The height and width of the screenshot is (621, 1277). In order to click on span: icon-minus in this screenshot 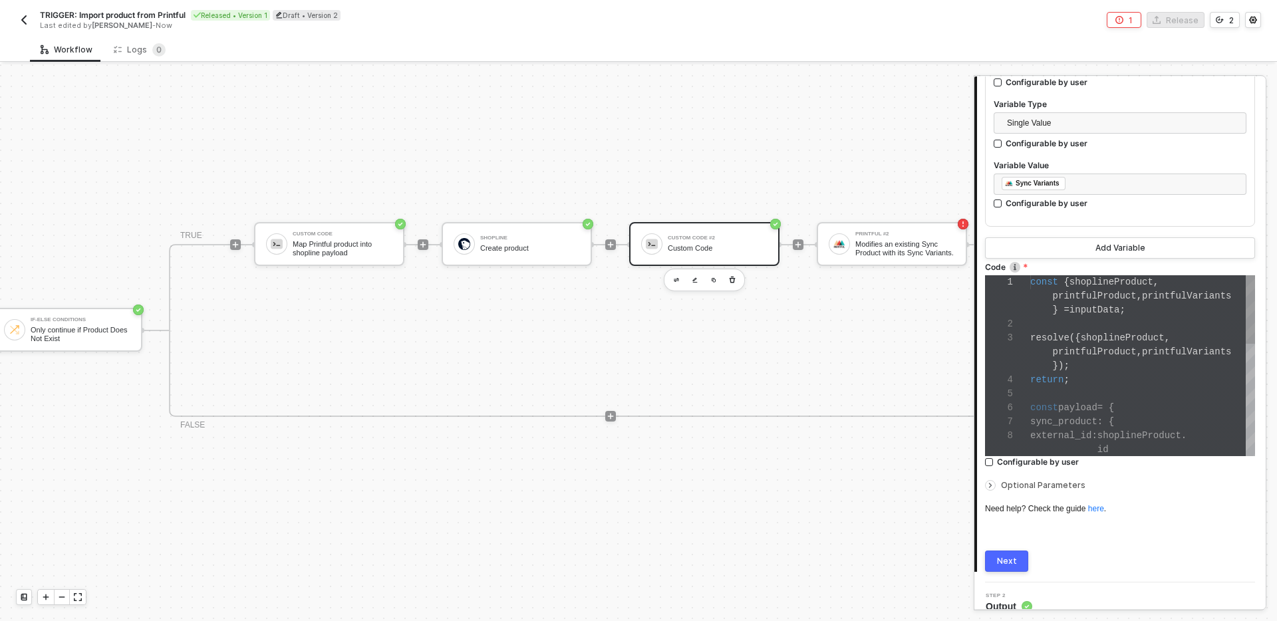, I will do `click(62, 597)`.